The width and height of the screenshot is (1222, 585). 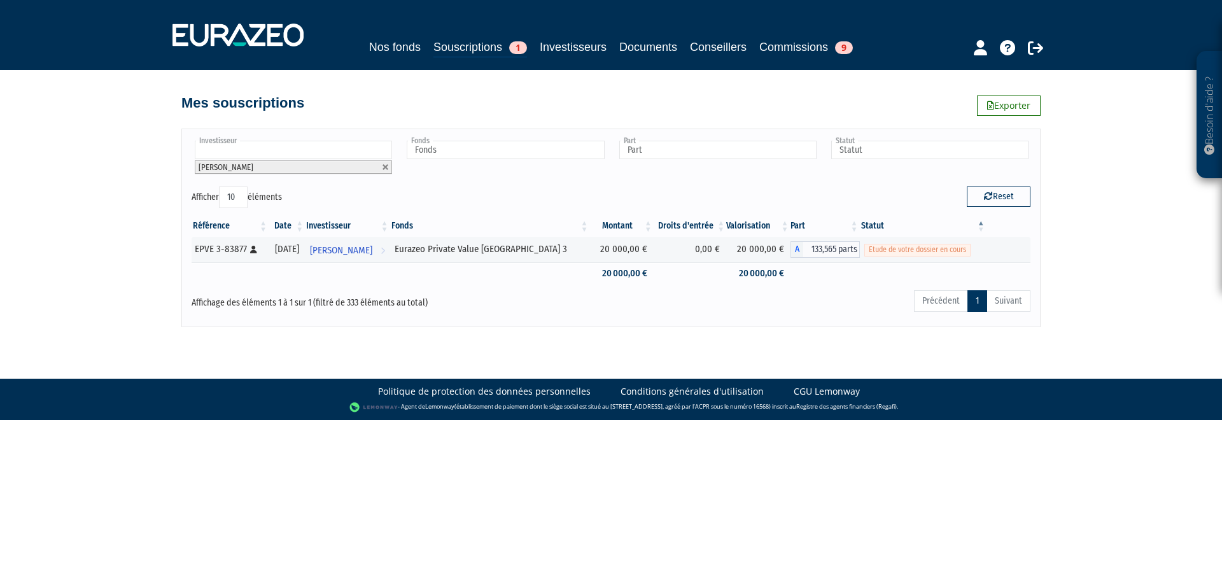 What do you see at coordinates (1009, 106) in the screenshot?
I see `a: Exporter` at bounding box center [1009, 106].